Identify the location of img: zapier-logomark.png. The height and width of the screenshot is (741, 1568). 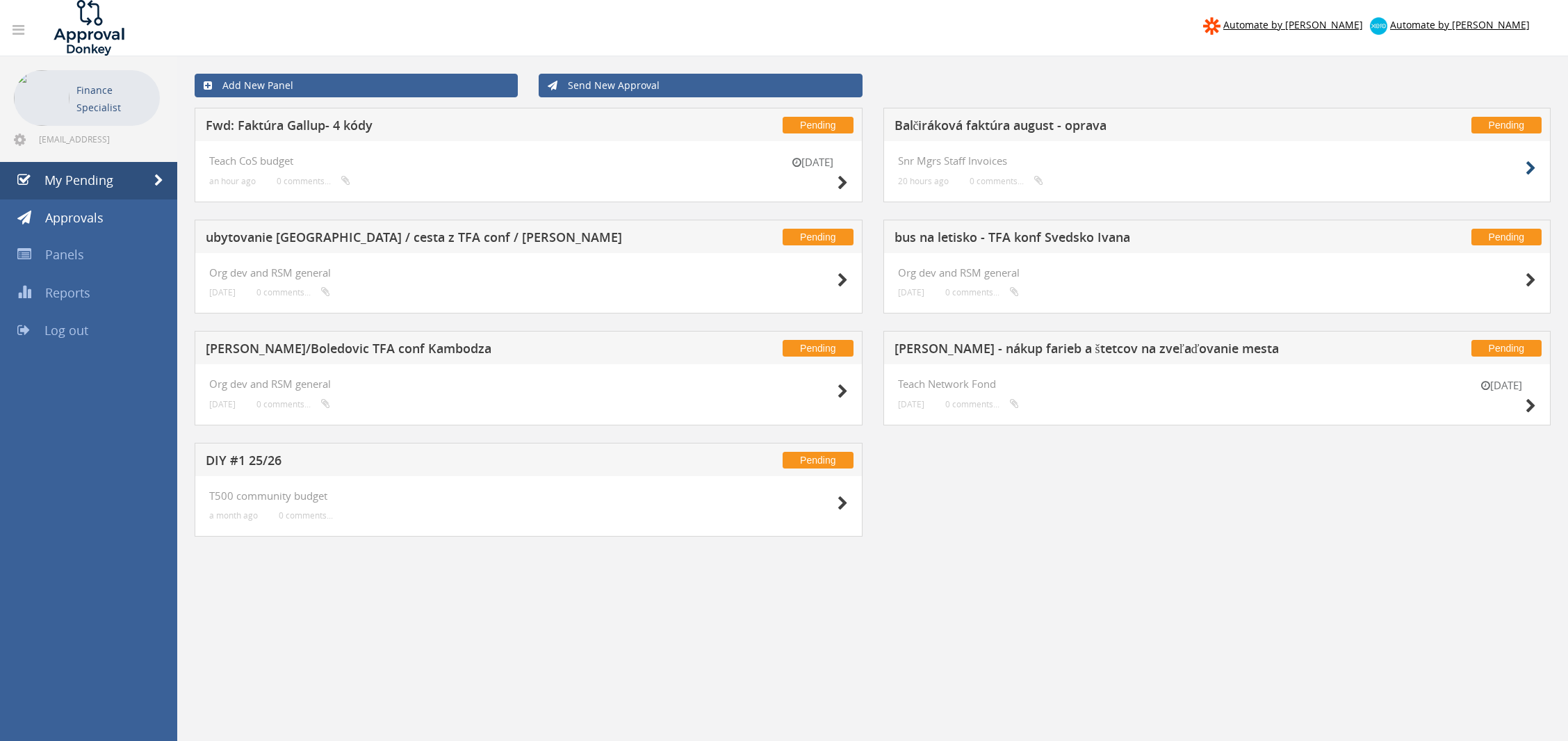
(1211, 26).